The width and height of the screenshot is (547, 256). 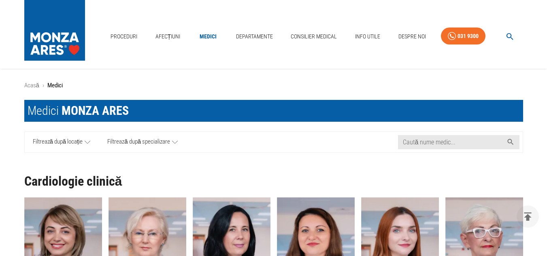 I want to click on div: Medici, so click(x=78, y=111).